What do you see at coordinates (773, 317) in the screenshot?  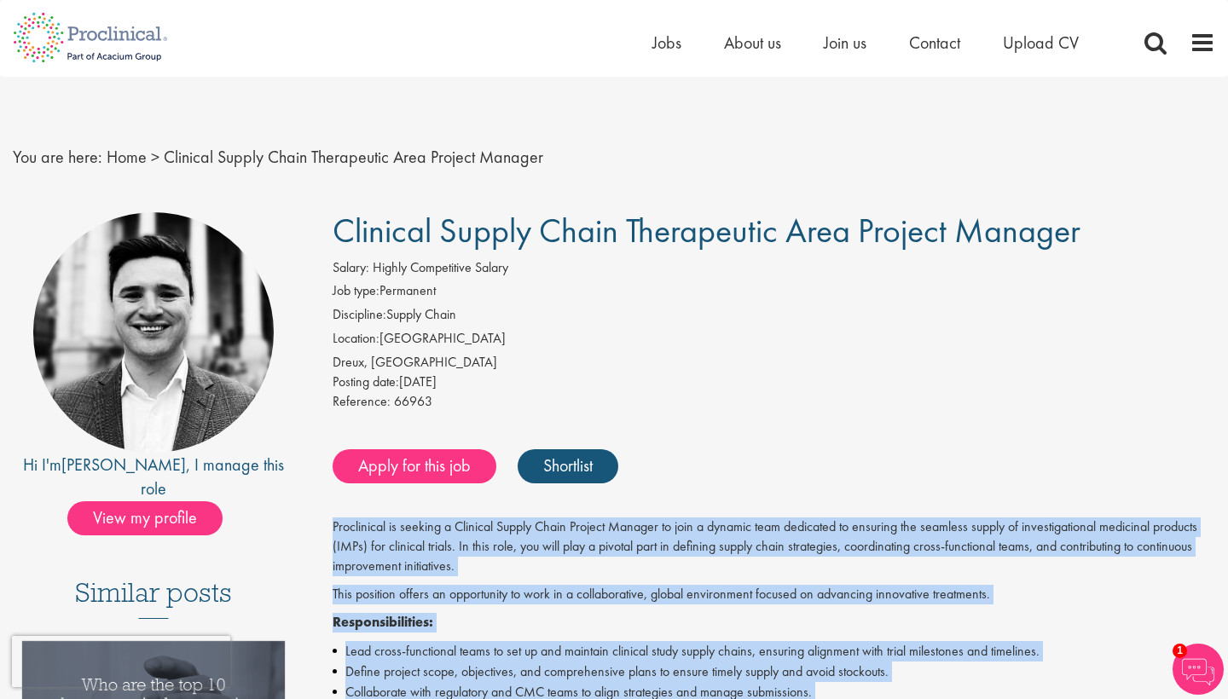 I see `li: Supply Chain` at bounding box center [773, 317].